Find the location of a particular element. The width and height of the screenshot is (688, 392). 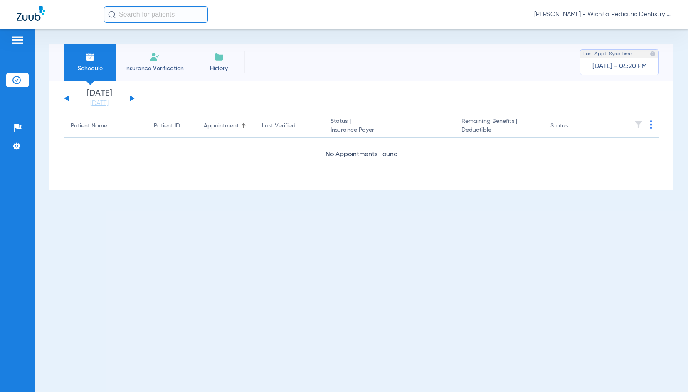

div: No Appointments Found is located at coordinates (361, 155).